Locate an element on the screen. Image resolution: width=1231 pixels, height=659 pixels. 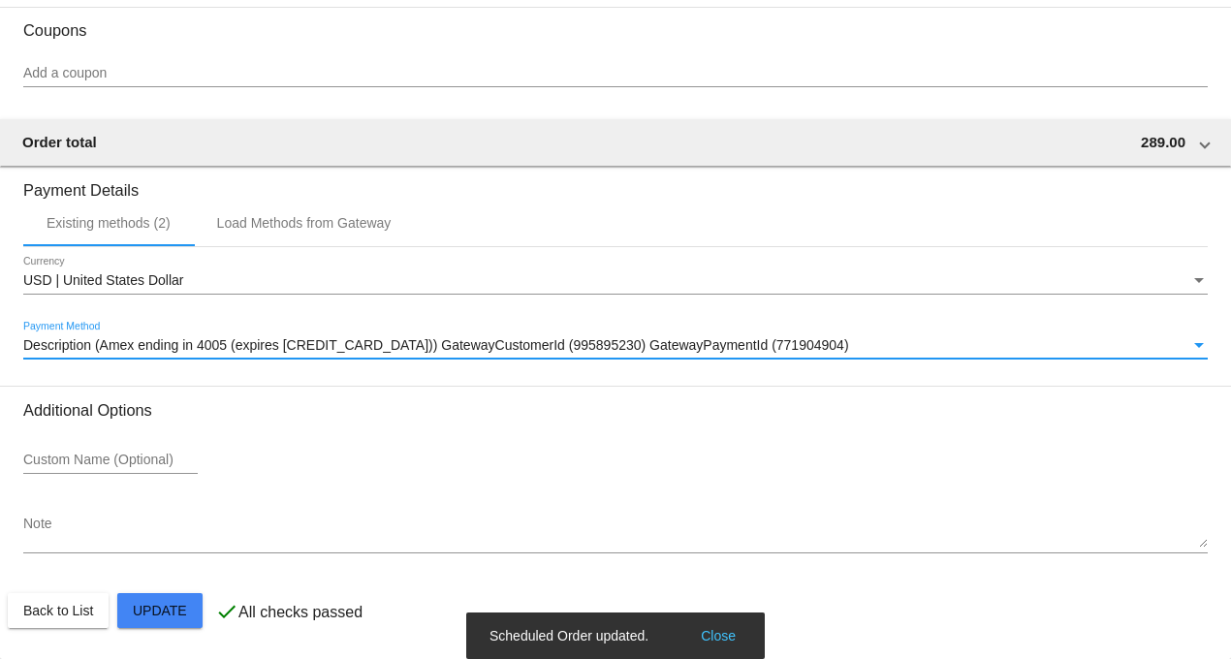
div: Load Methods from Gateway is located at coordinates (304, 223).